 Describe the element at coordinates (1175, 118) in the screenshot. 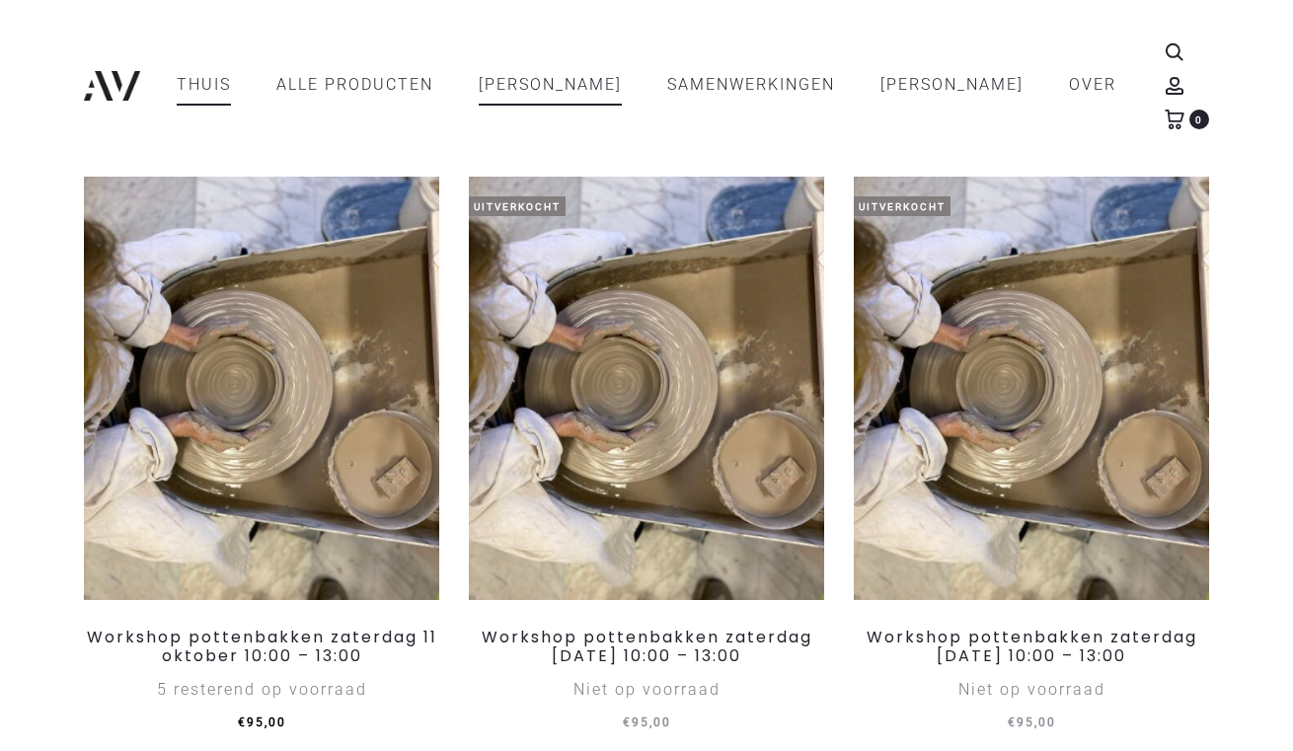

I see `a: 0` at that location.